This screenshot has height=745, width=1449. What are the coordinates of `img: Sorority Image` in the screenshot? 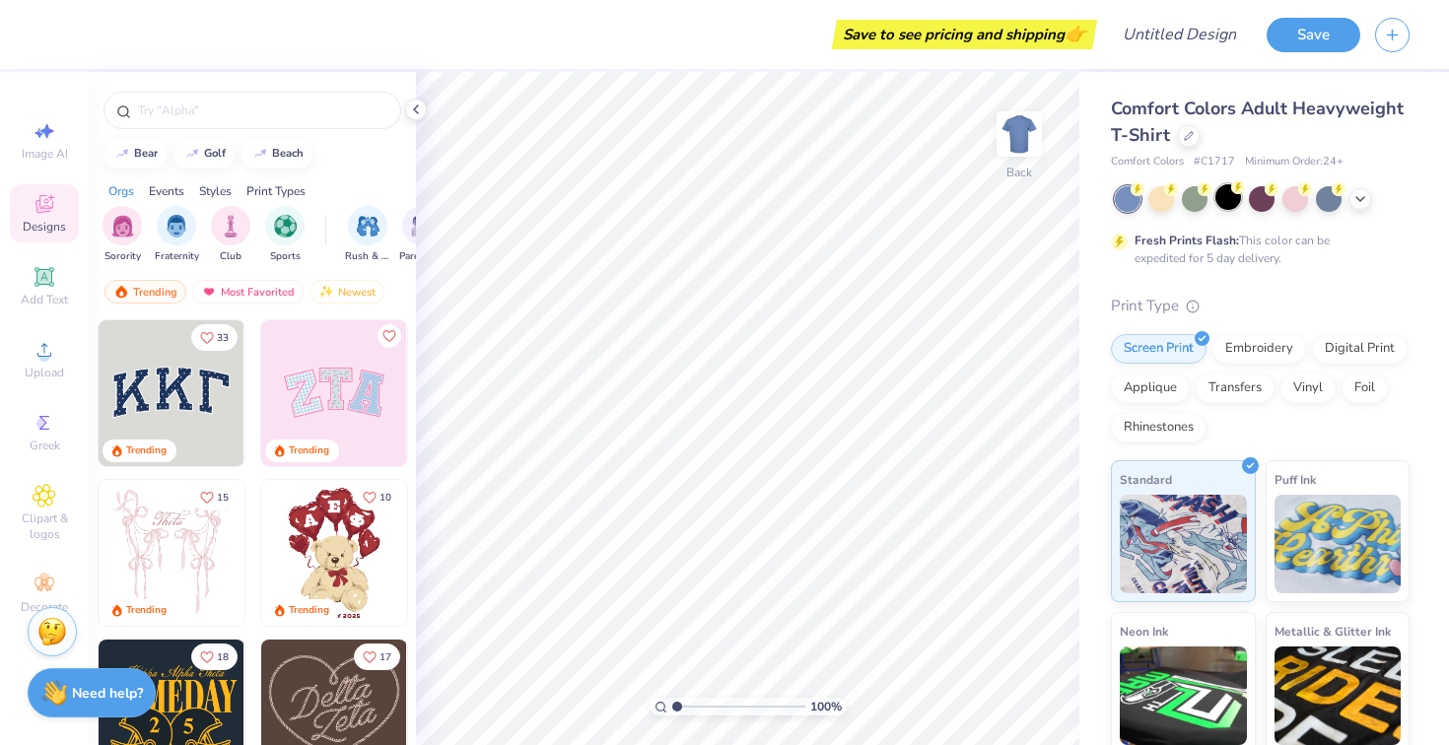 It's located at (122, 226).